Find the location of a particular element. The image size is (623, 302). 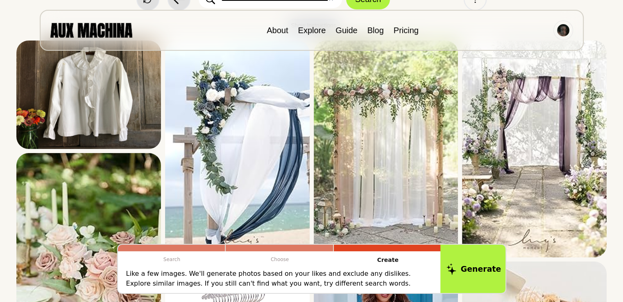

a: Explore is located at coordinates (312, 30).